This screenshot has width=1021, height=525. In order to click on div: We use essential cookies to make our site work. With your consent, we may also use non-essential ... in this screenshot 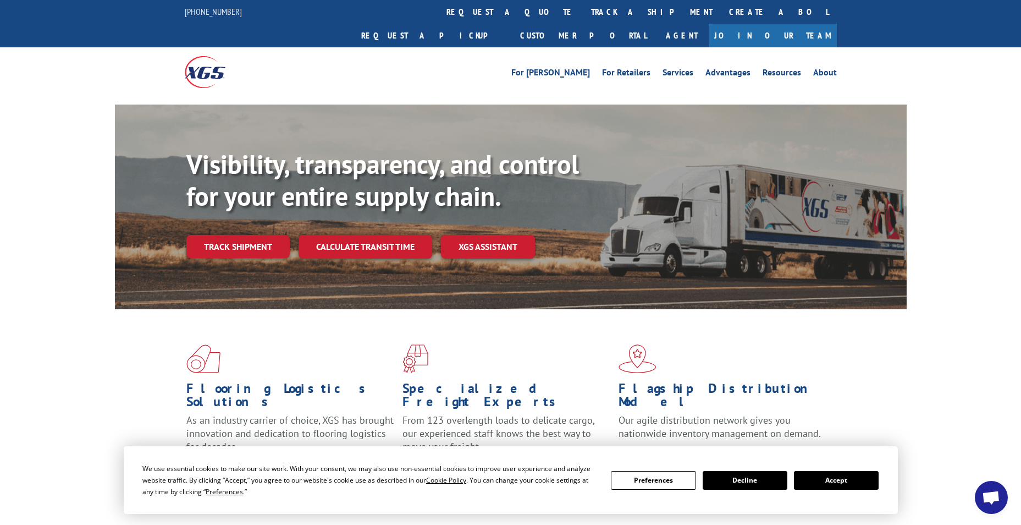, I will do `click(370, 480)`.